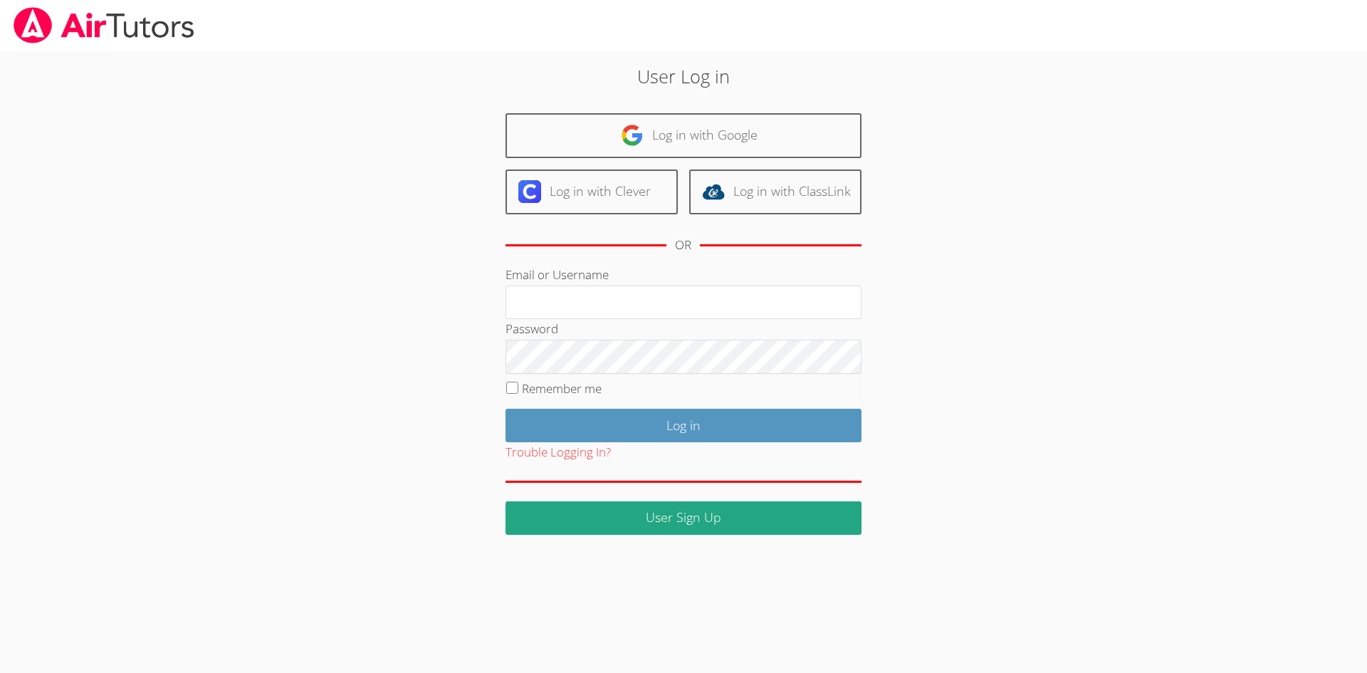 The width and height of the screenshot is (1367, 673). I want to click on label: Remember me, so click(562, 388).